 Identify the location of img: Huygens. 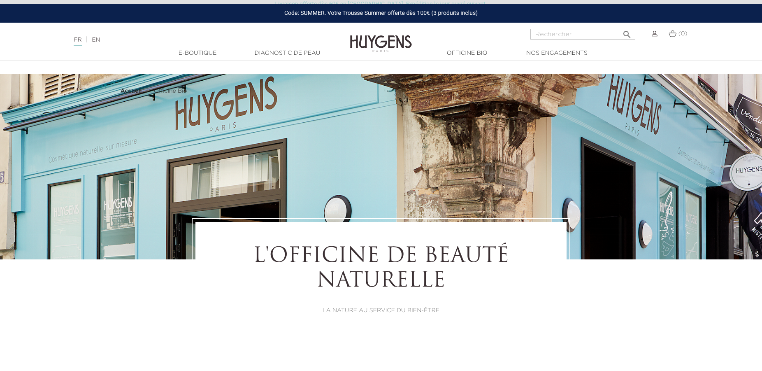
(381, 37).